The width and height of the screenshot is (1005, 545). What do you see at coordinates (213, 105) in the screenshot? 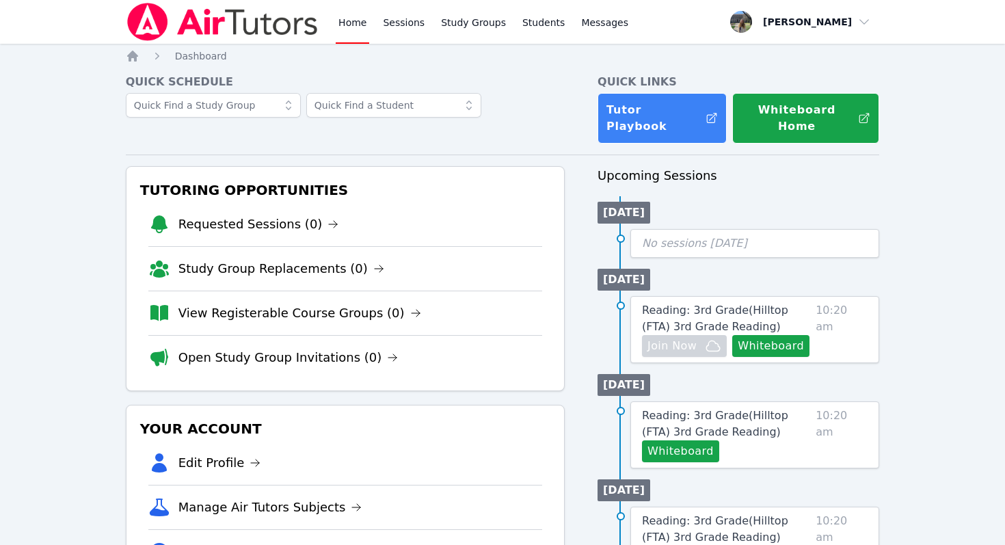
I see `input: Quick Find a Study Group` at bounding box center [213, 105].